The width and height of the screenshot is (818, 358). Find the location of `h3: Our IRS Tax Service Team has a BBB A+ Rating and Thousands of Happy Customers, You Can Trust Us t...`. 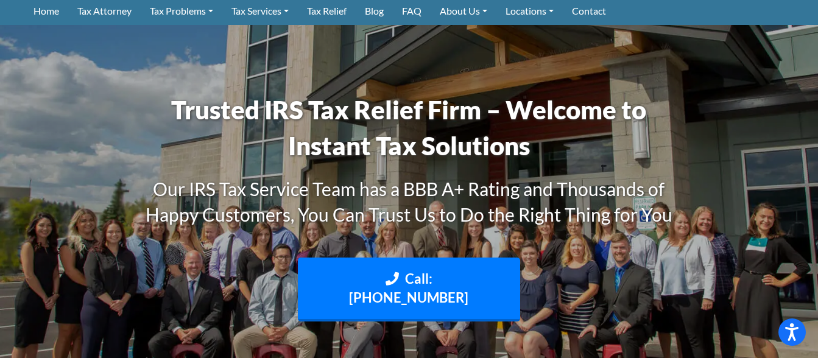

h3: Our IRS Tax Service Team has a BBB A+ Rating and Thousands of Happy Customers, You Can Trust Us t... is located at coordinates (409, 202).